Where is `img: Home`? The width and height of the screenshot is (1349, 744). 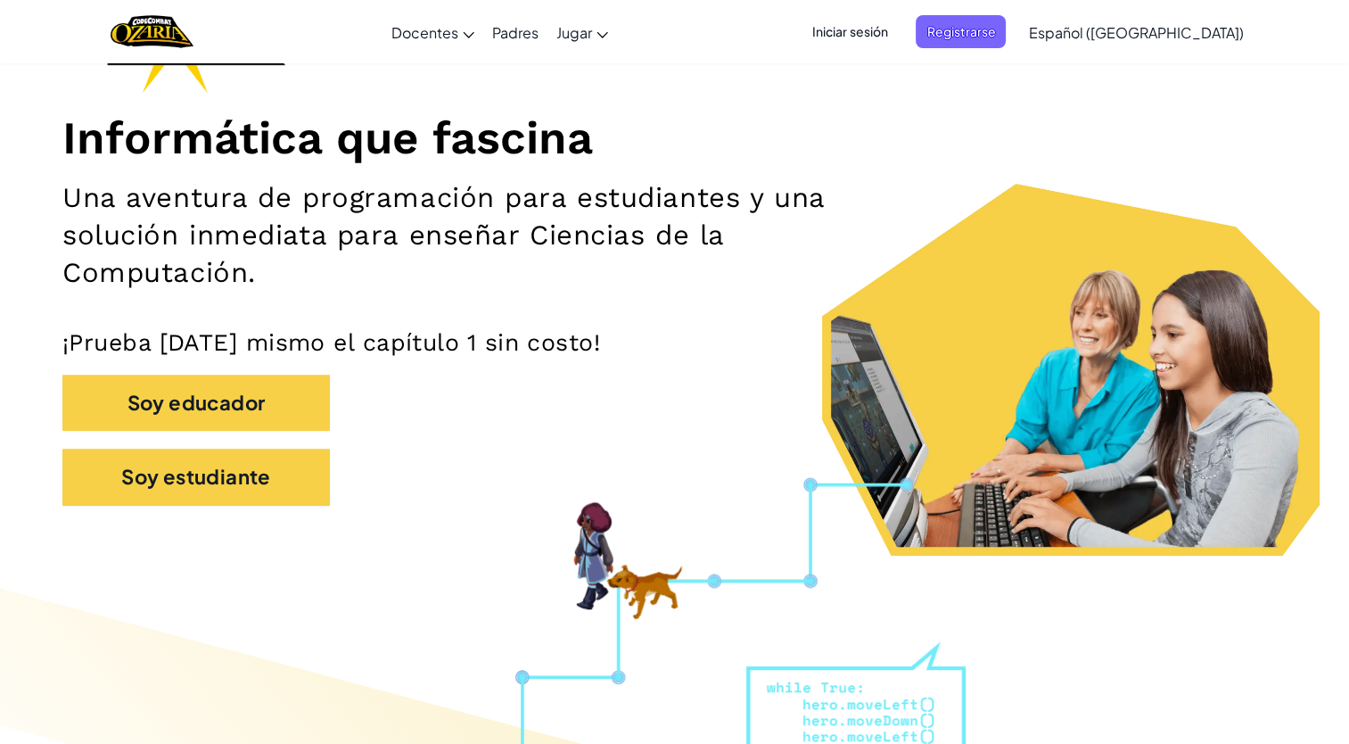
img: Home is located at coordinates (152, 31).